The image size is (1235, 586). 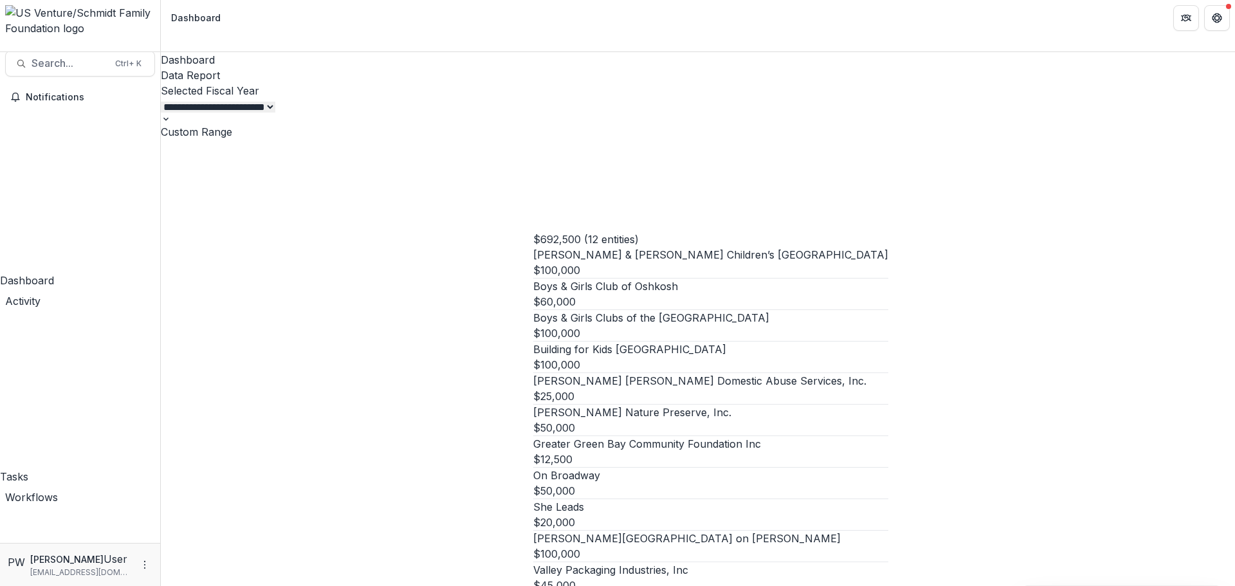 I want to click on header: $692,500 (12 entities), so click(x=711, y=239).